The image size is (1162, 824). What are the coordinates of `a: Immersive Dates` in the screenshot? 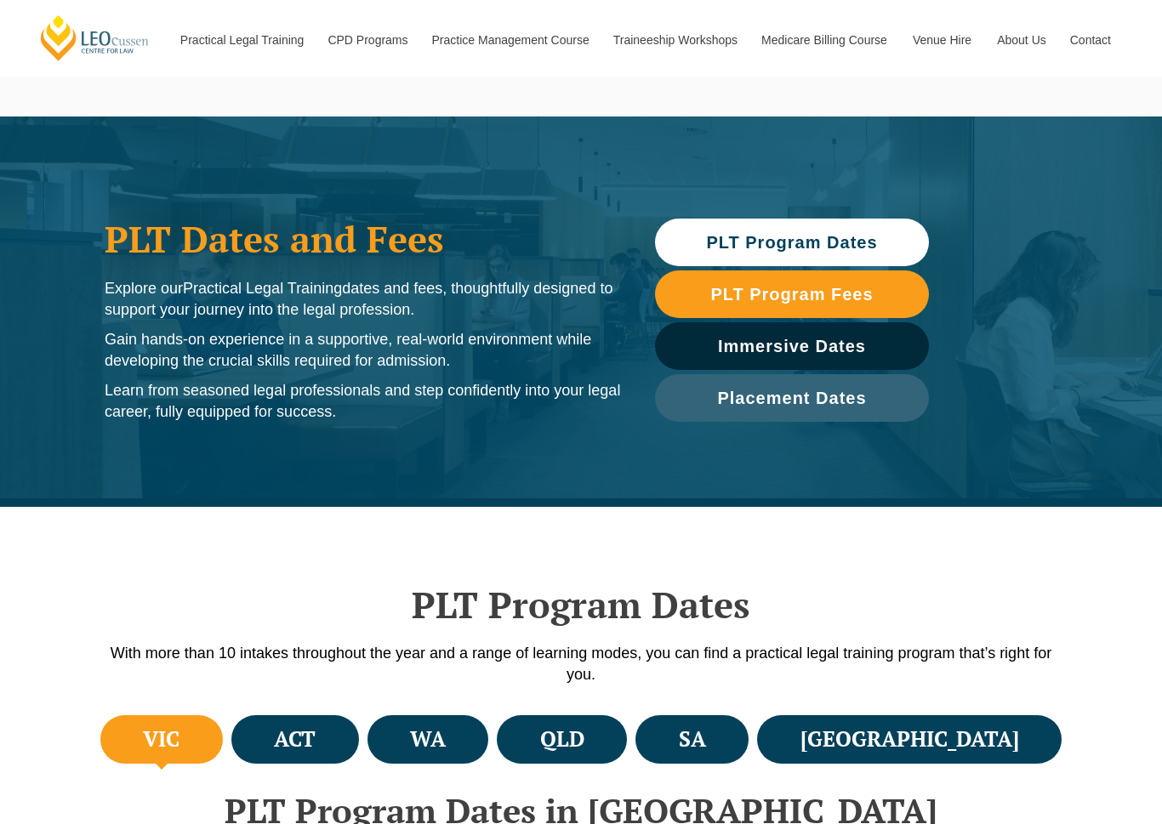 It's located at (792, 346).